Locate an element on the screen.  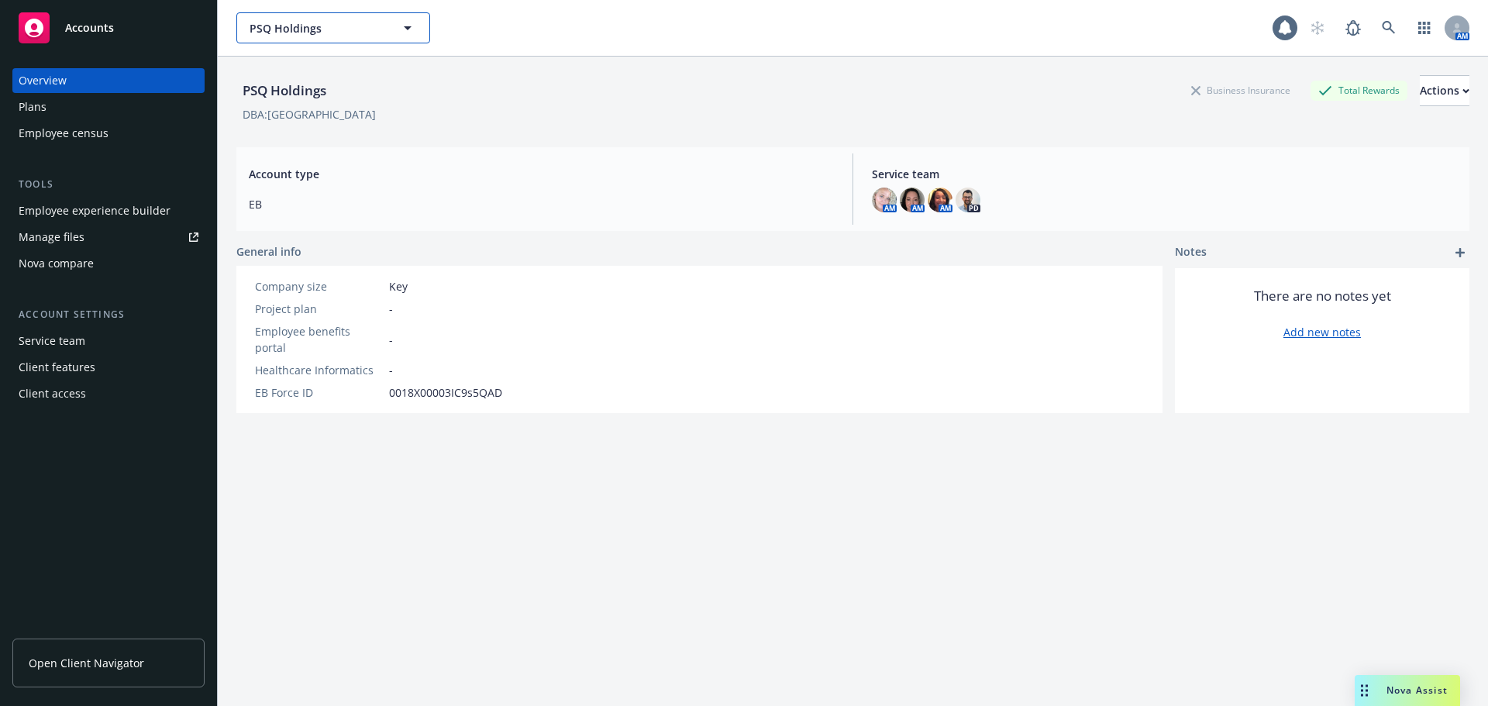
a: Service team is located at coordinates (108, 341).